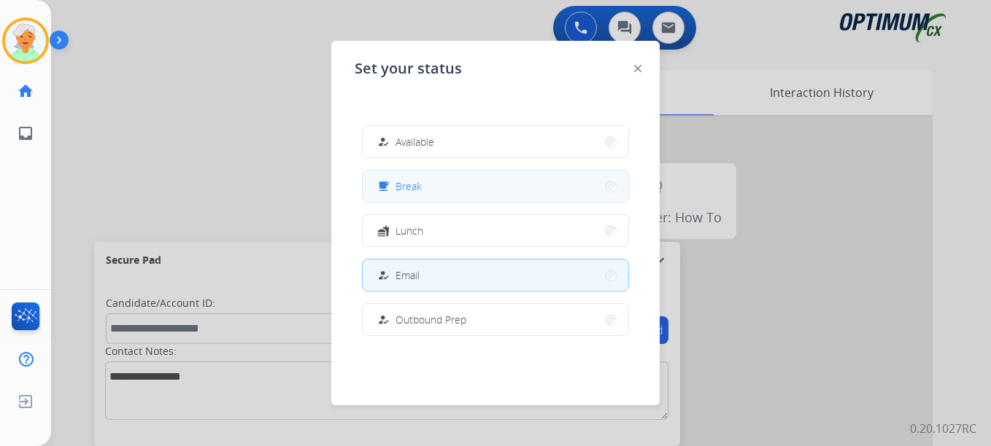 The width and height of the screenshot is (991, 446). I want to click on span: Email, so click(407, 275).